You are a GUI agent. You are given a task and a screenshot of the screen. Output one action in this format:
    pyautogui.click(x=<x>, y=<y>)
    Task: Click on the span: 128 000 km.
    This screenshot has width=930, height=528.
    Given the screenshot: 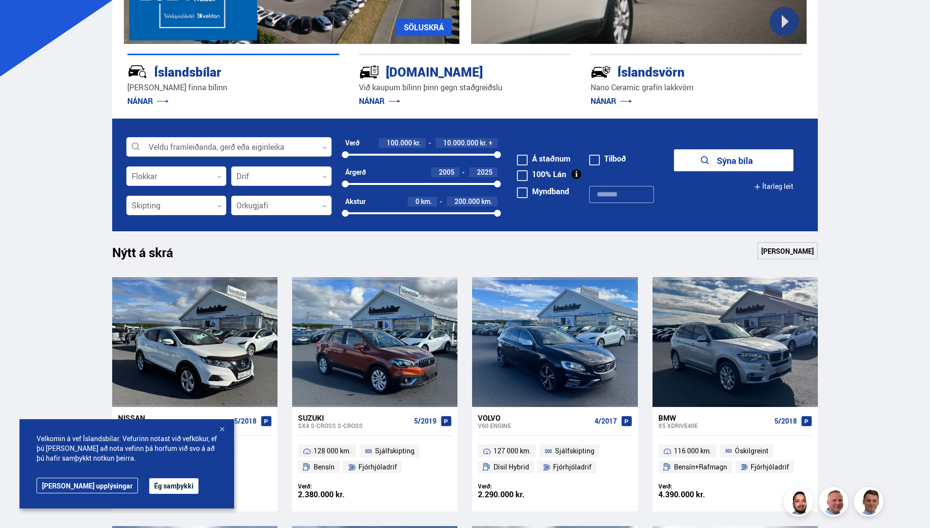 What is the action you would take?
    pyautogui.click(x=332, y=451)
    